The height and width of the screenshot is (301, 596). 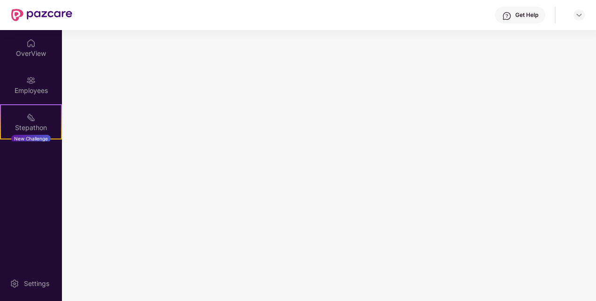 What do you see at coordinates (31, 43) in the screenshot?
I see `img: svg+xml;base64,PHN2ZyBpZD0iSG9tZSIgeG1sbnM9Imh0dHA6Ly93d3cudzMub3JnLzIwMDAvc3ZnIiB3aWR0aD0iMjAiIG...` at bounding box center [31, 43].